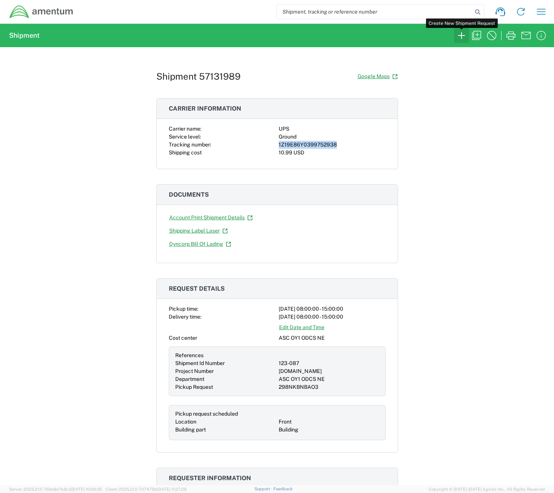 The image size is (554, 493). What do you see at coordinates (183, 309) in the screenshot?
I see `span: Pickup time:` at bounding box center [183, 309].